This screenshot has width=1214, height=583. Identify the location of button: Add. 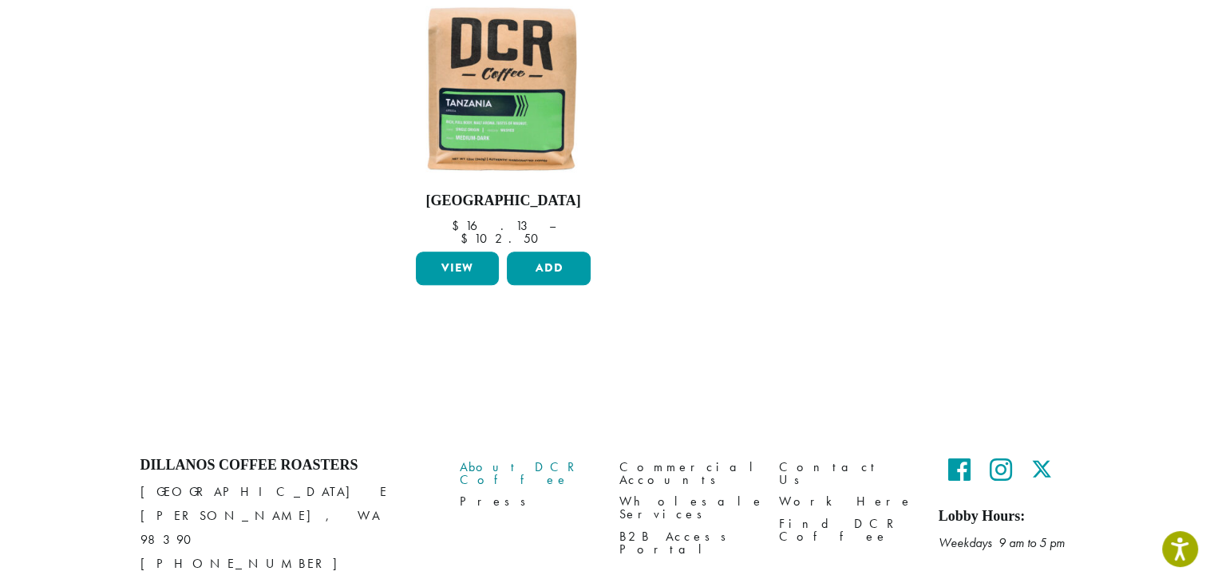
(548, 268).